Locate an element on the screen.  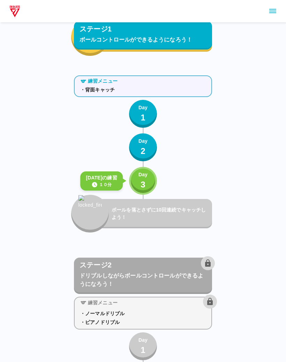
img: dummy is located at coordinates (15, 11).